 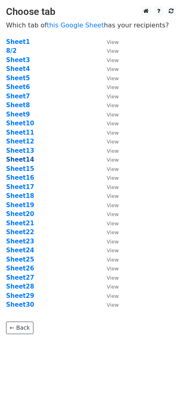 I want to click on strong: Sheet17, so click(x=20, y=187).